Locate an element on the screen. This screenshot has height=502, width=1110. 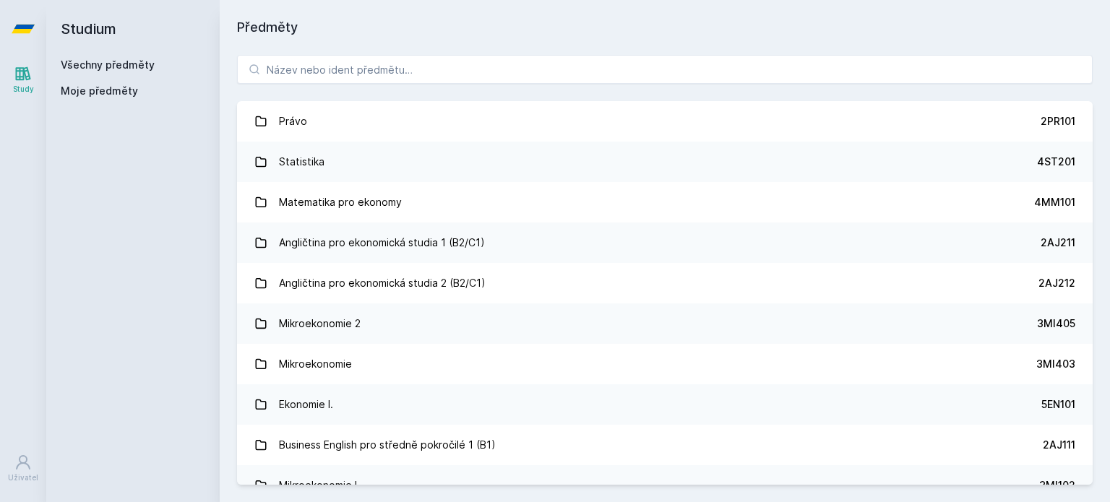
div: 3MI403 is located at coordinates (1056, 364).